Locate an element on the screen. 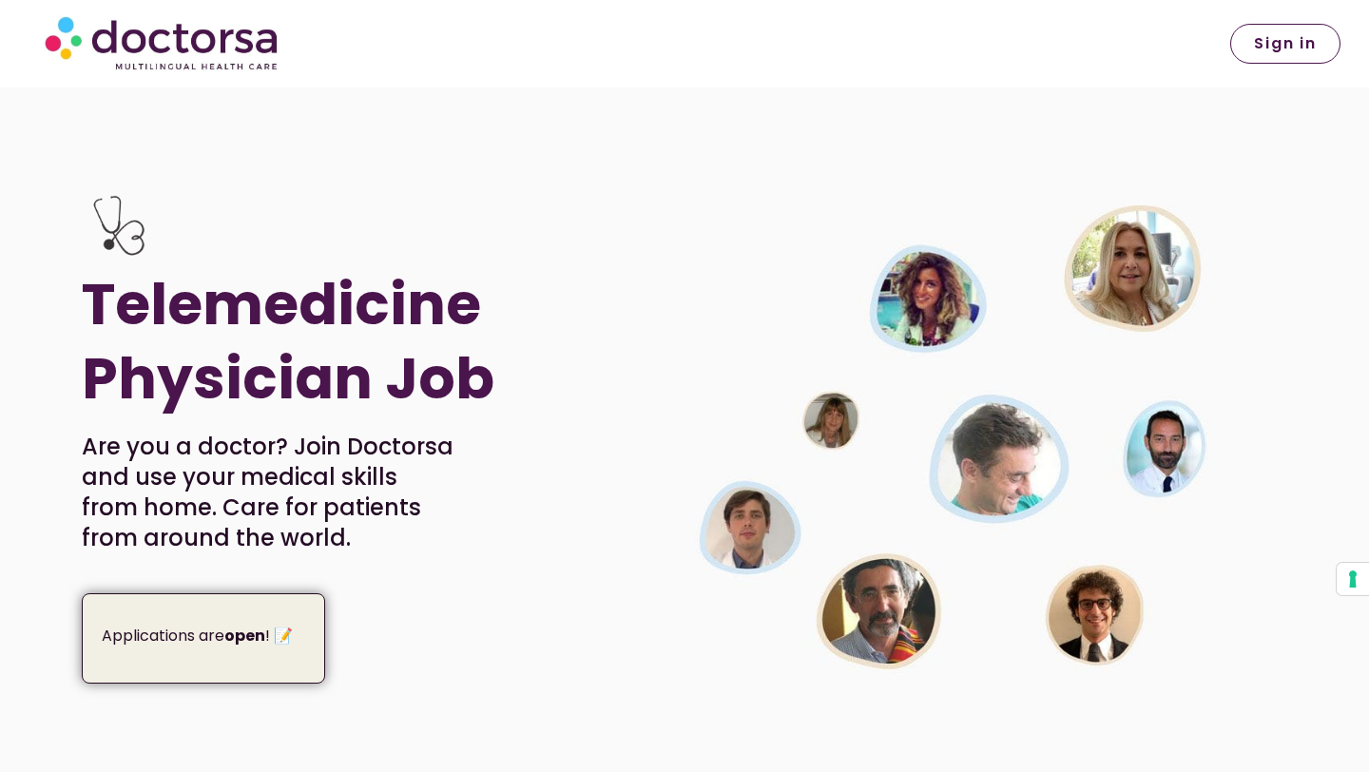 The image size is (1369, 772). h1: Telemedicine Physician Job is located at coordinates (325, 341).